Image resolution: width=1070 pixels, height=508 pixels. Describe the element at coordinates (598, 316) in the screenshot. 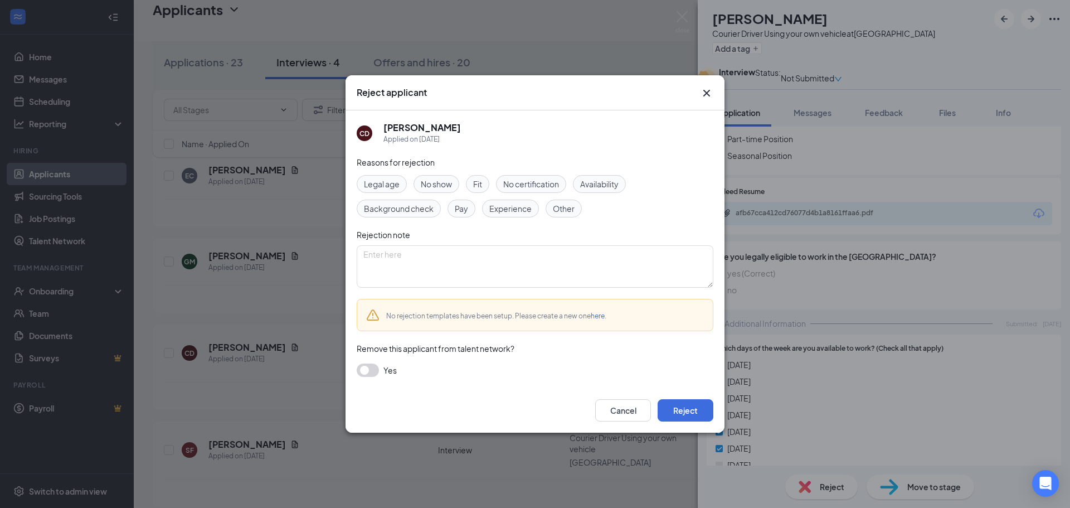

I see `a: here` at that location.